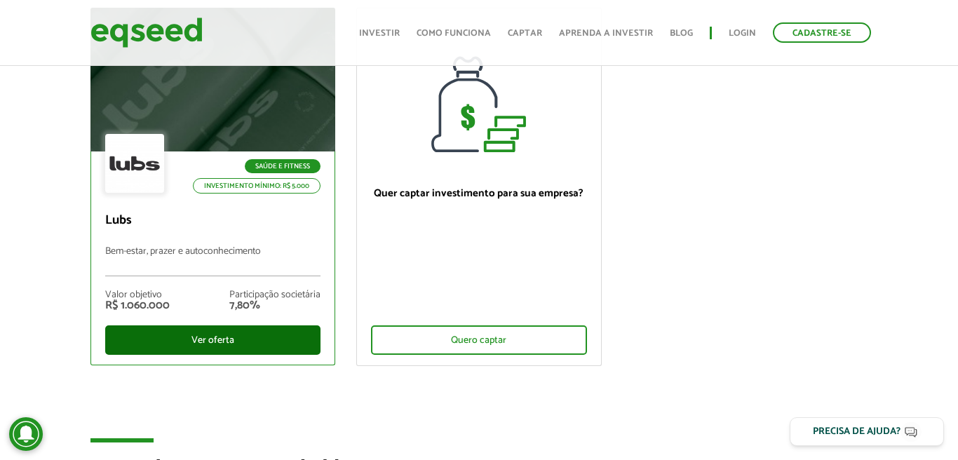  Describe the element at coordinates (213, 261) in the screenshot. I see `p: Bem-estar, prazer e autoconhecimento` at that location.